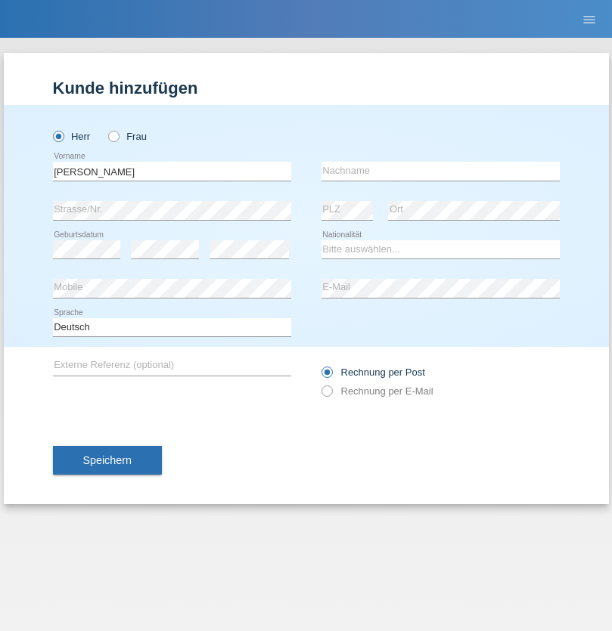 The image size is (612, 631). What do you see at coordinates (113, 135) in the screenshot?
I see `input: Frau` at bounding box center [113, 135].